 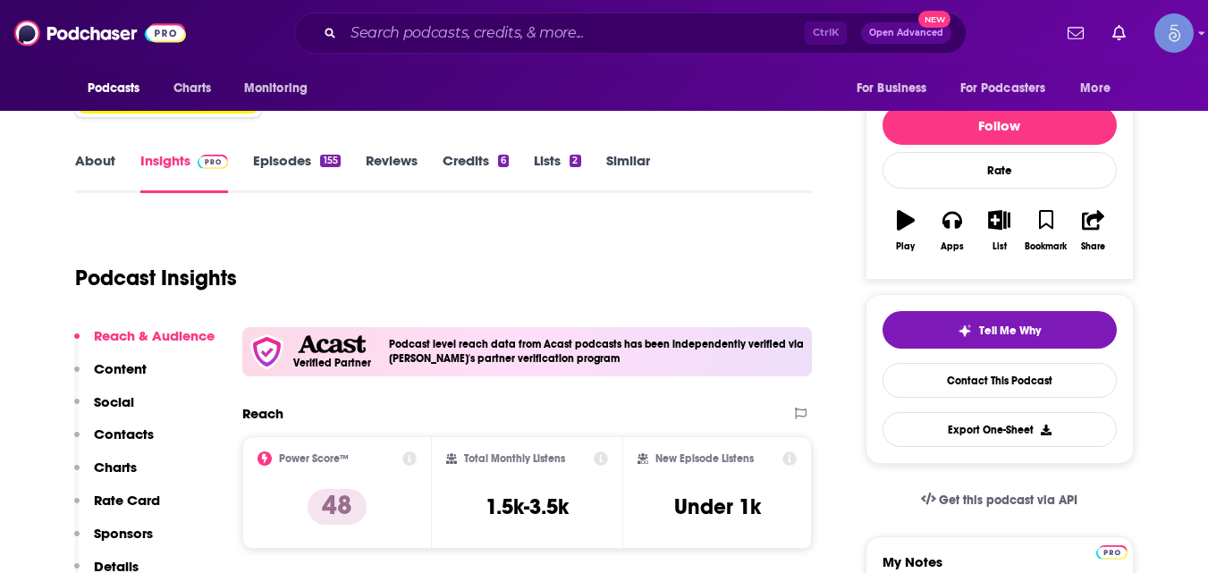 I want to click on p: Content, so click(x=120, y=368).